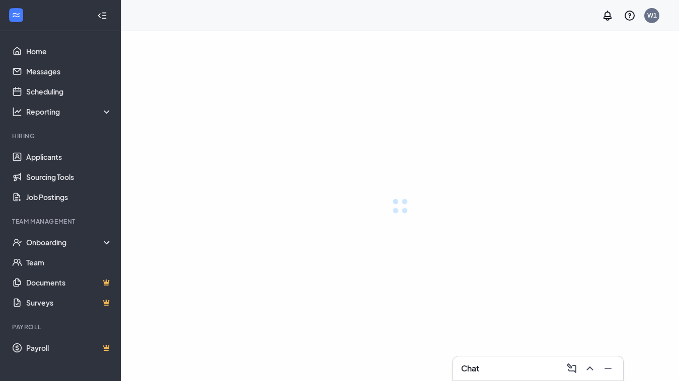 This screenshot has width=679, height=381. I want to click on svg: UserCheck, so click(17, 242).